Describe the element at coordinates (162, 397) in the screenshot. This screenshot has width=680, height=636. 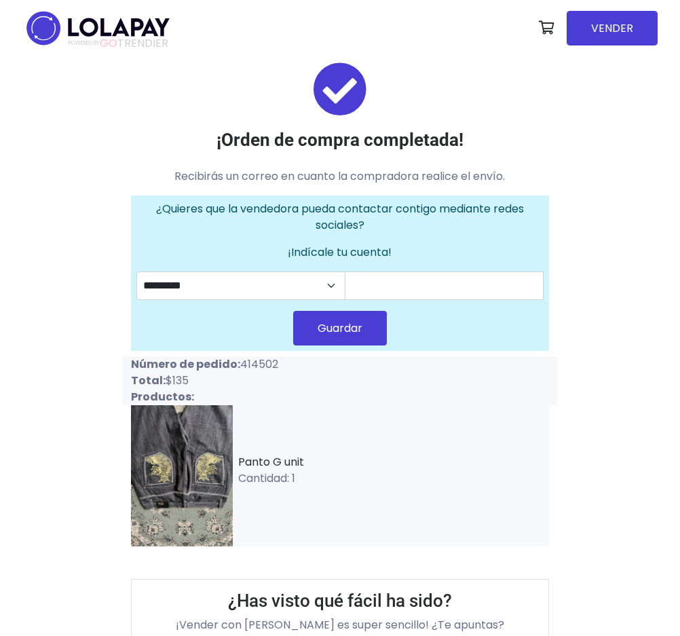
I see `strong: Productos:` at that location.